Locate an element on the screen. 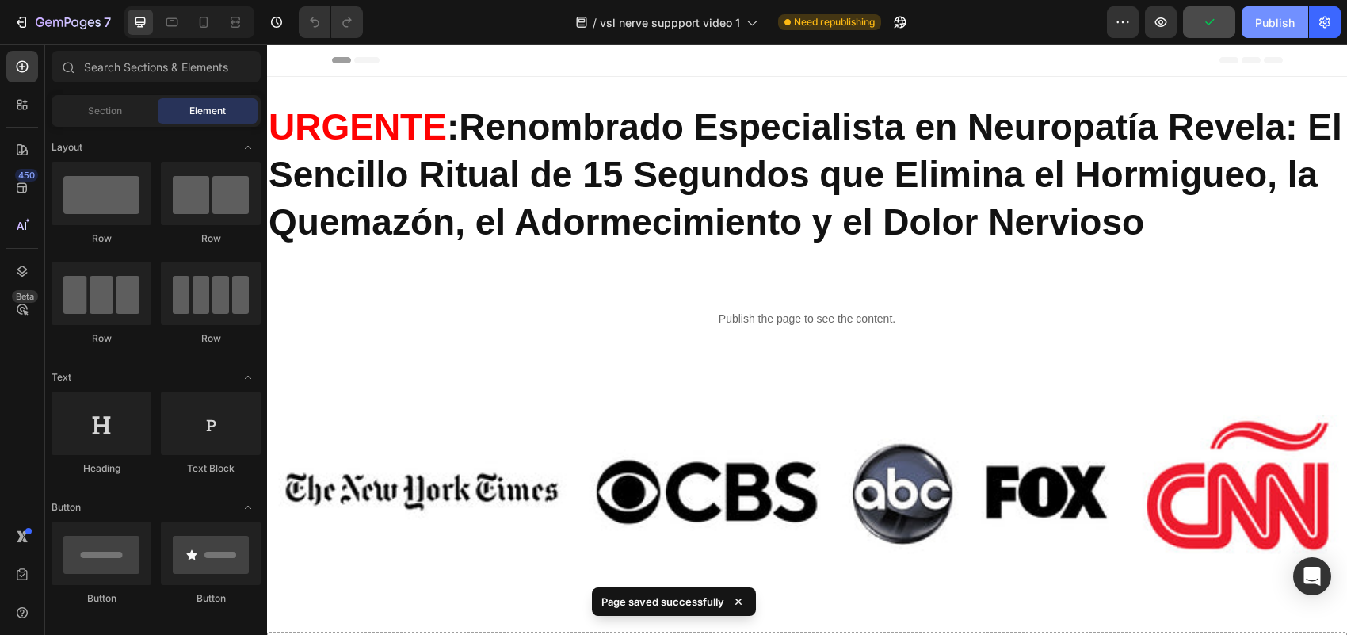 The height and width of the screenshot is (635, 1347). div: 450 is located at coordinates (26, 175).